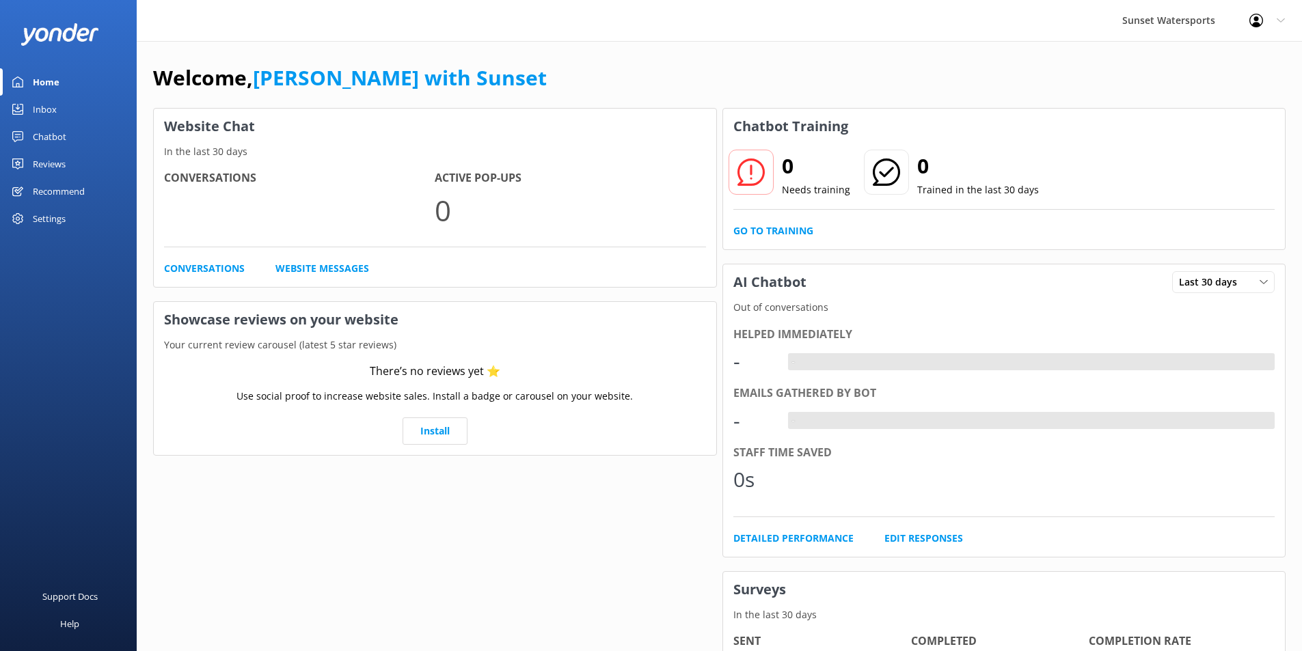  Describe the element at coordinates (1004, 453) in the screenshot. I see `div: Staff time saved` at that location.